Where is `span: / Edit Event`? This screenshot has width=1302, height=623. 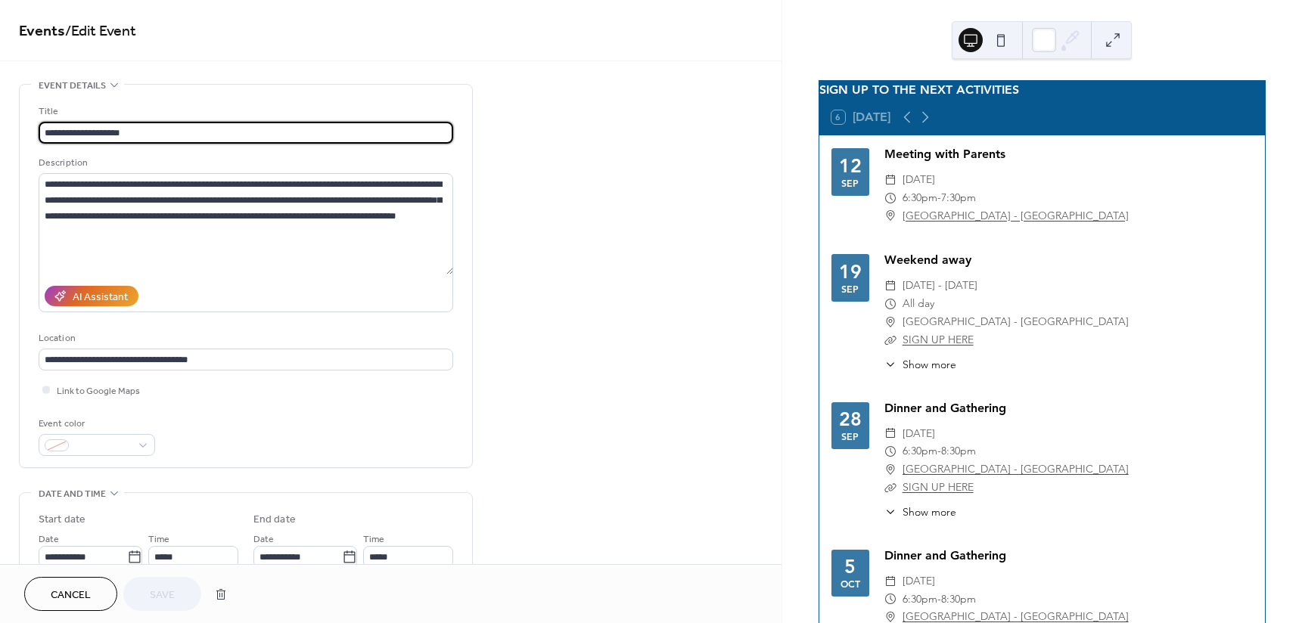 span: / Edit Event is located at coordinates (101, 31).